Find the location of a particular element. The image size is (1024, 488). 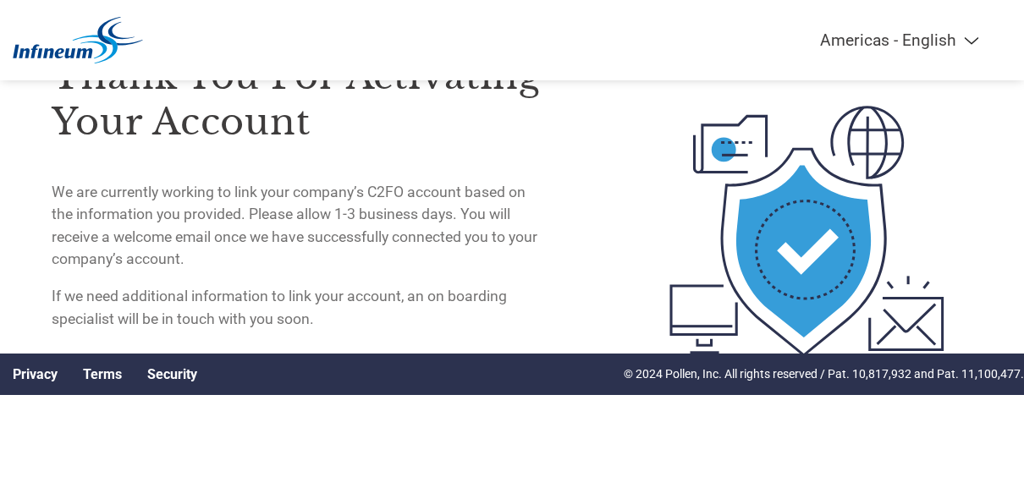

img: activated is located at coordinates (806, 231).